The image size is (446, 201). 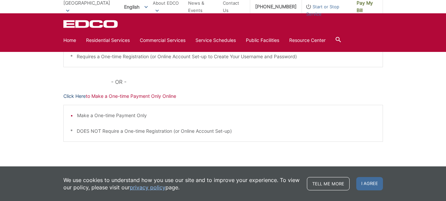 I want to click on span: English, so click(x=136, y=7).